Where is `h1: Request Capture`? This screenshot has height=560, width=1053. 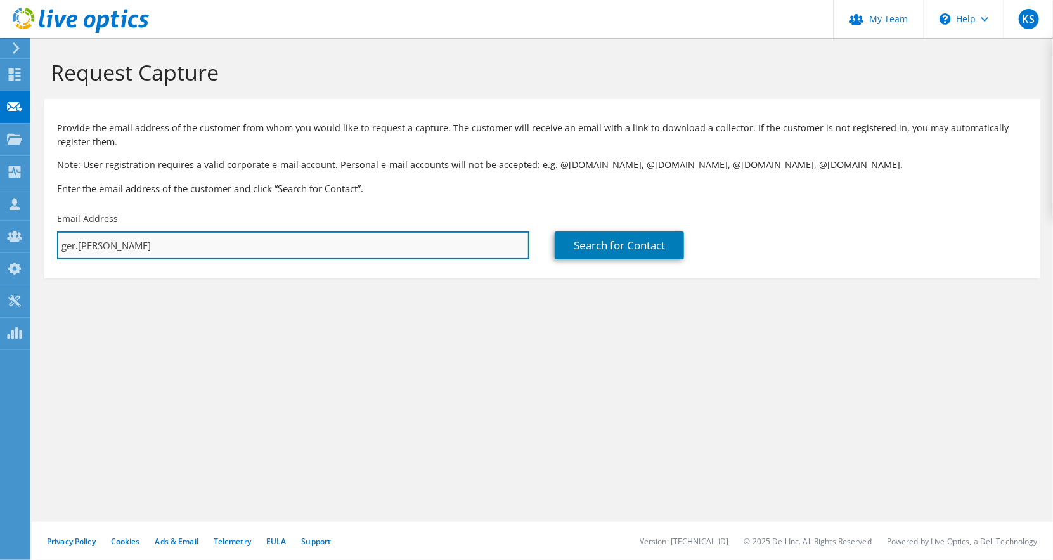
h1: Request Capture is located at coordinates (539, 72).